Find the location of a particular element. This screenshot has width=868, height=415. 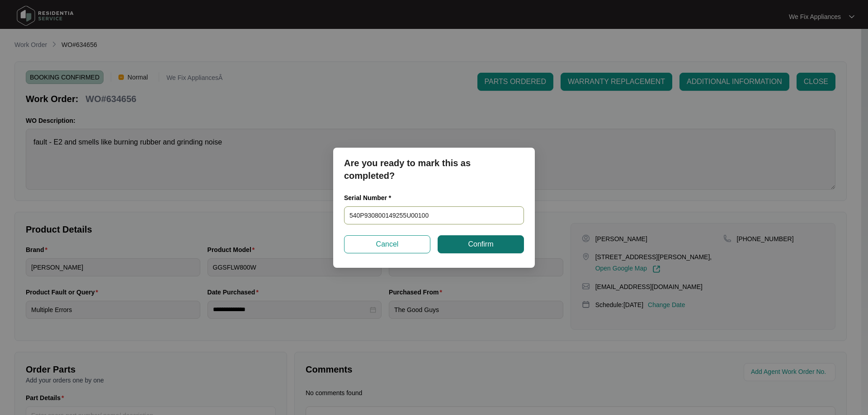

button: Cancel is located at coordinates (387, 245).